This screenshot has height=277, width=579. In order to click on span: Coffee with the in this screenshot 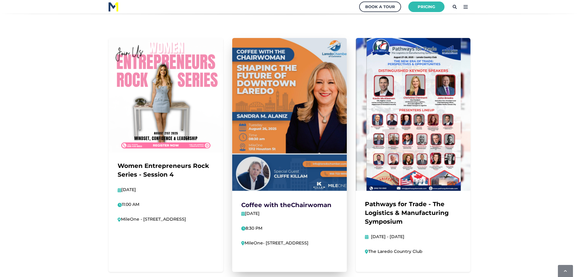, I will do `click(266, 205)`.